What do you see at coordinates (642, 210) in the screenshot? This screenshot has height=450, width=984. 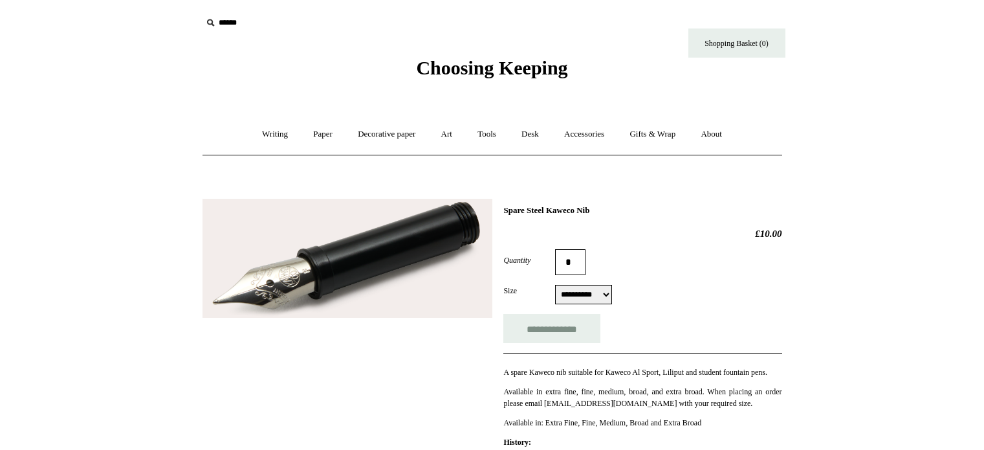 I see `h1: Spare Steel Kaweco Nib` at bounding box center [642, 210].